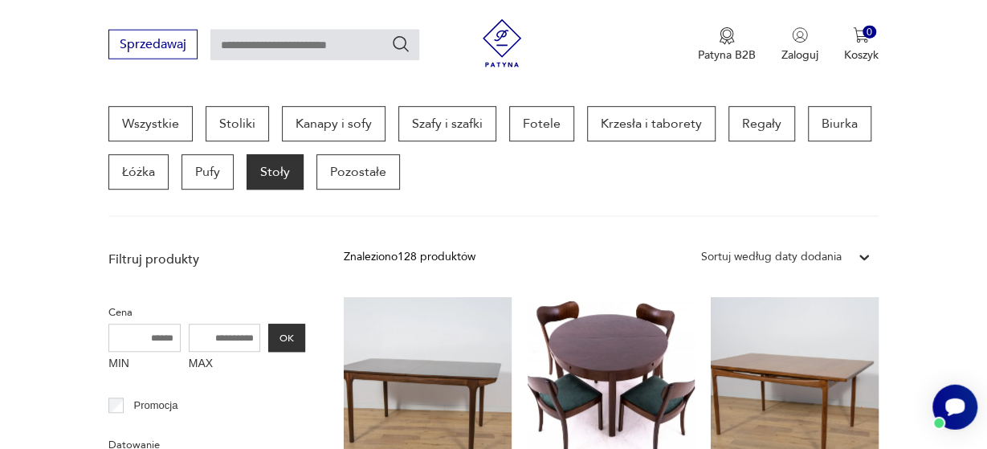 Image resolution: width=987 pixels, height=449 pixels. I want to click on img: Ikonka użytkownika, so click(800, 35).